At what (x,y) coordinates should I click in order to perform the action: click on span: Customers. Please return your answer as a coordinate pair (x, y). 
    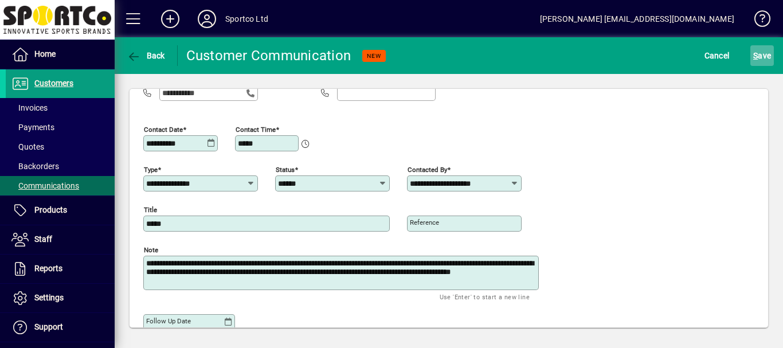
    Looking at the image, I should click on (54, 83).